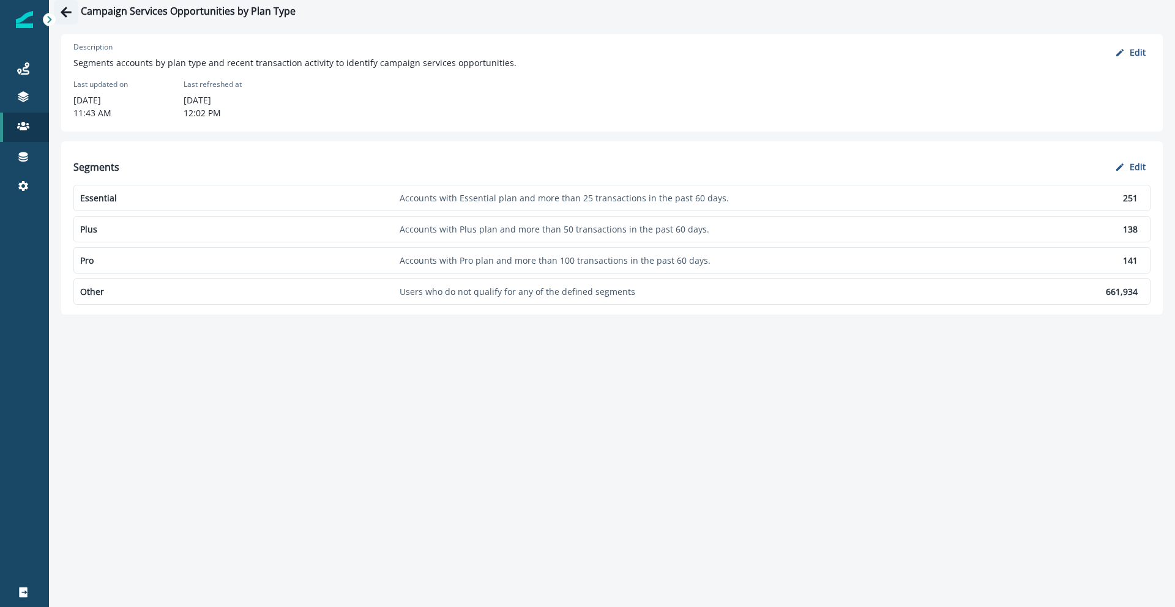  What do you see at coordinates (104, 113) in the screenshot?
I see `p: 11:43 AM` at bounding box center [104, 113].